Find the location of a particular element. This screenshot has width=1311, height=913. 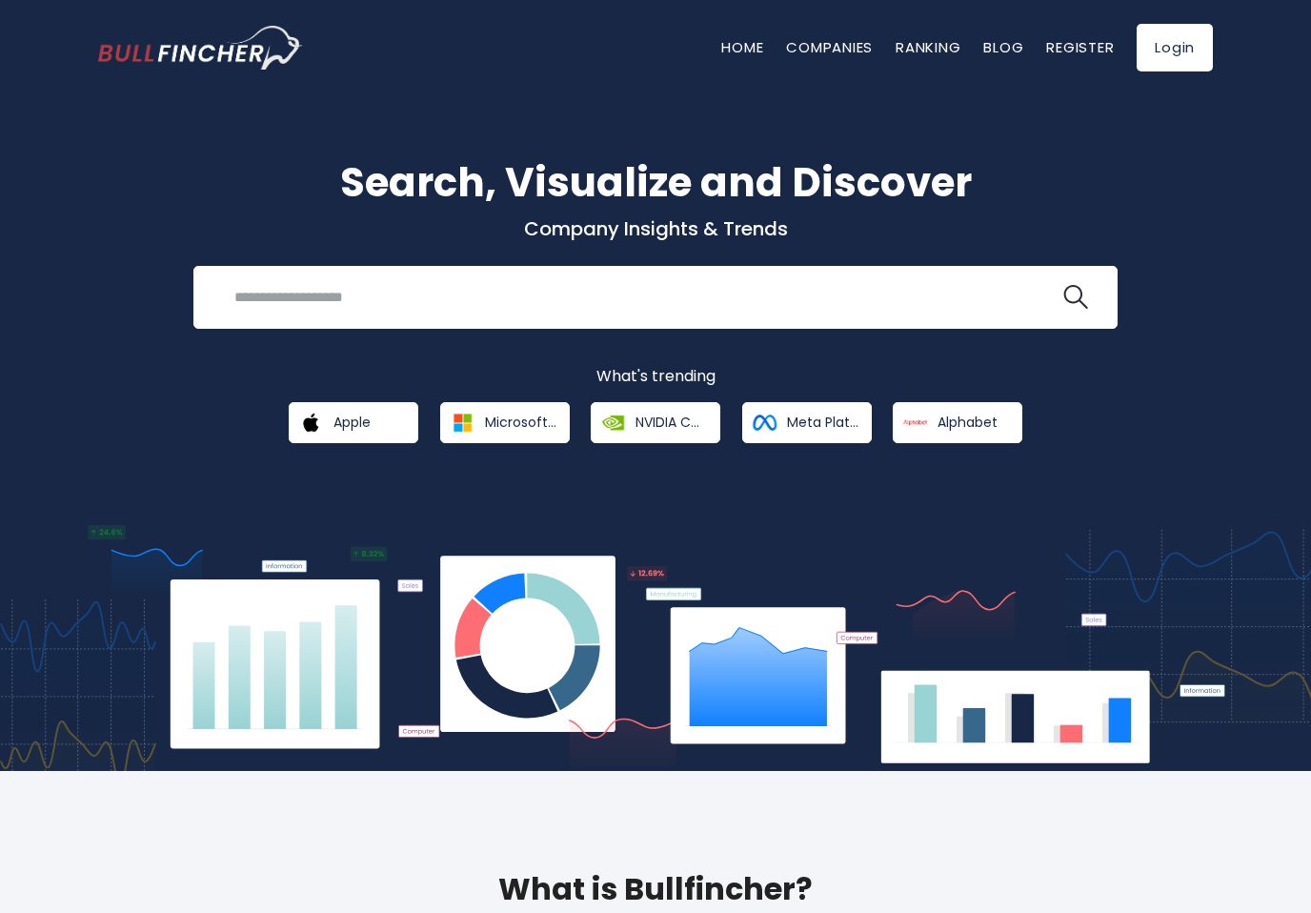

a: Login is located at coordinates (1175, 48).